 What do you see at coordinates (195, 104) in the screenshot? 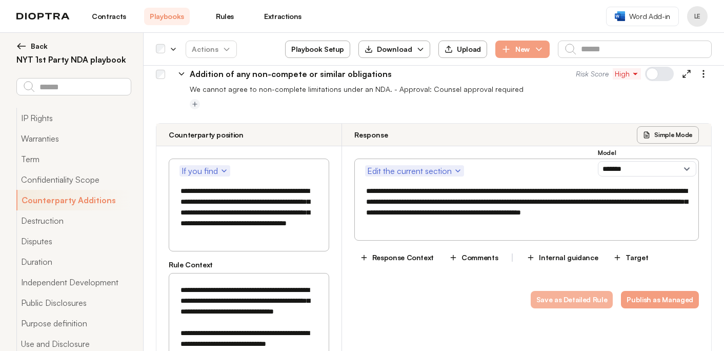
I see `button: Add tag` at bounding box center [195, 104].